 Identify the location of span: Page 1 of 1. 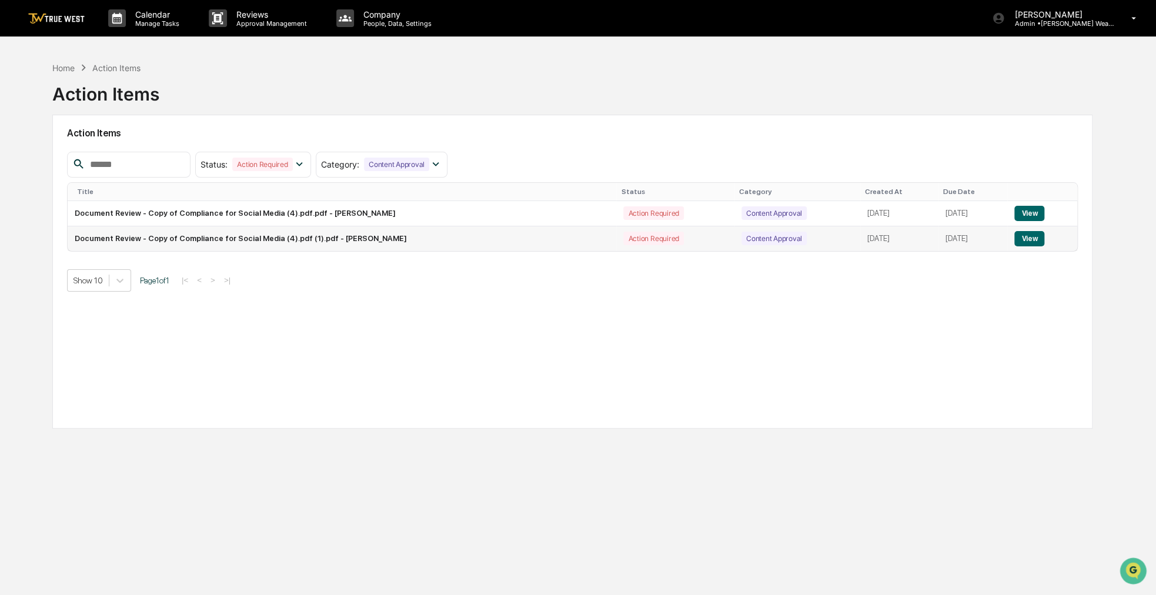
(155, 280).